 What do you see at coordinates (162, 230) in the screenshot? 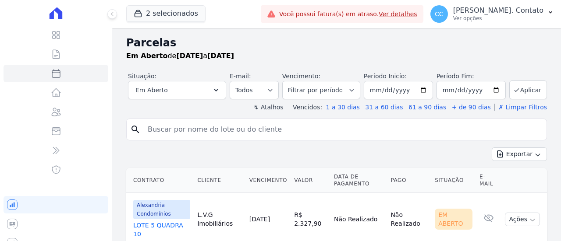
I see `a: LOTE 5 QUADRA 10` at bounding box center [162, 230].